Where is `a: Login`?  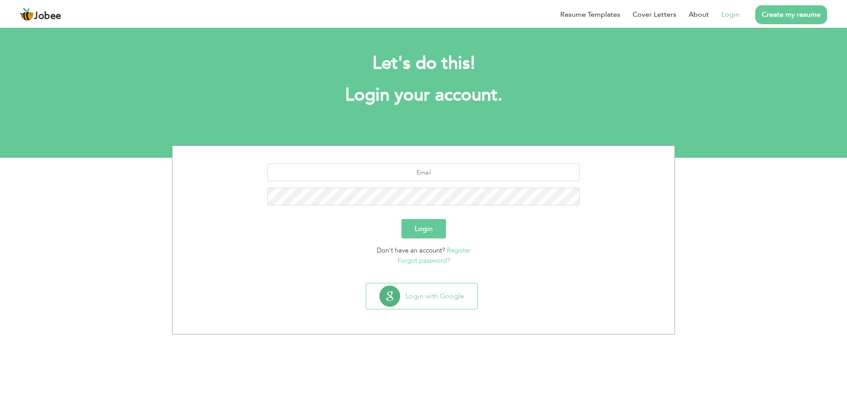 a: Login is located at coordinates (730, 15).